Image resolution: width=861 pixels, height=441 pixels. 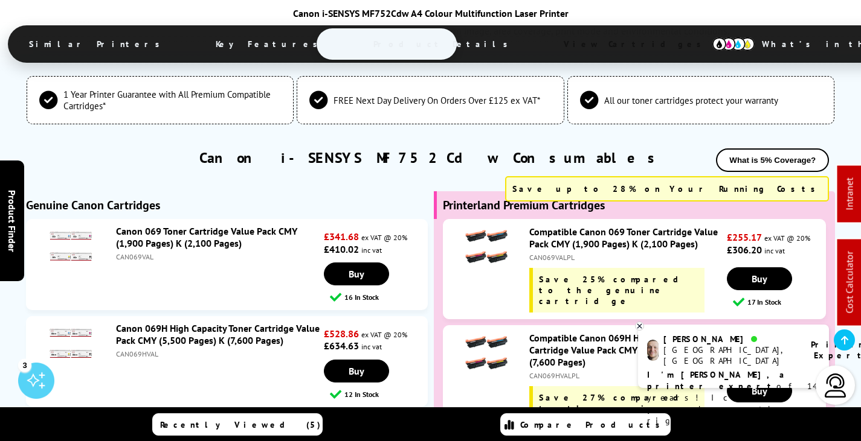 What do you see at coordinates (614, 409) in the screenshot?
I see `span: Save 27% compared to the genuine cartridge` at bounding box center [614, 409].